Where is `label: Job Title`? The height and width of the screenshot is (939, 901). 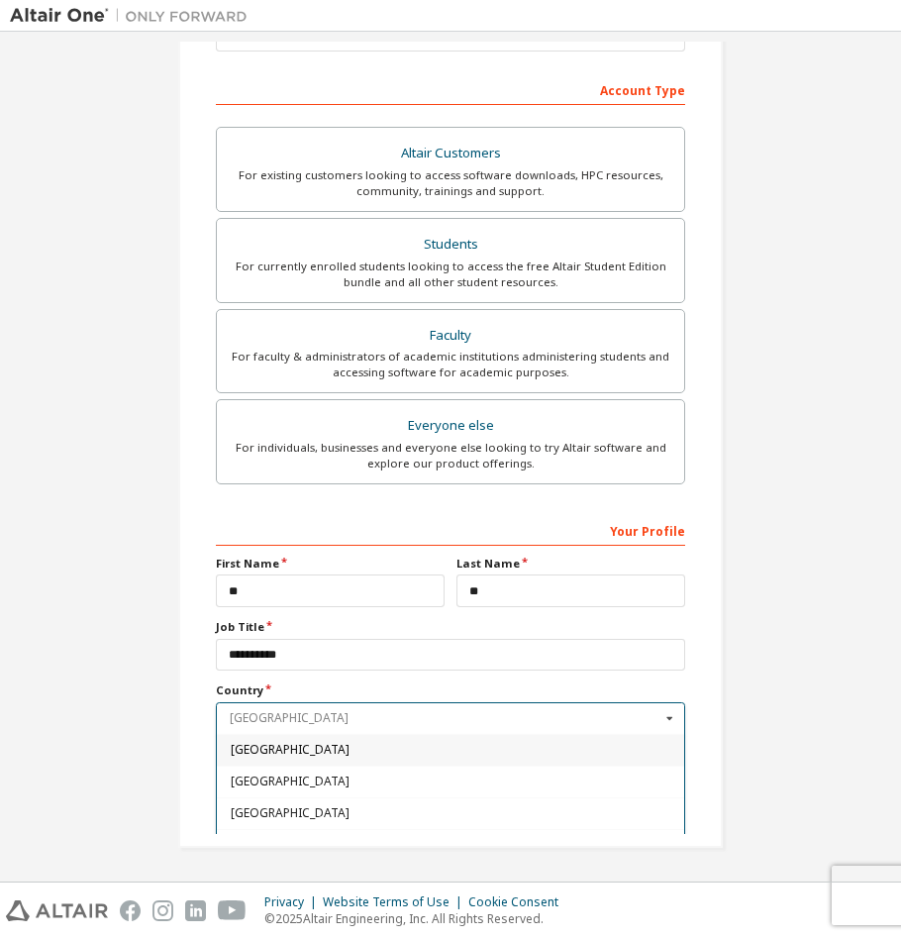 label: Job Title is located at coordinates (450, 627).